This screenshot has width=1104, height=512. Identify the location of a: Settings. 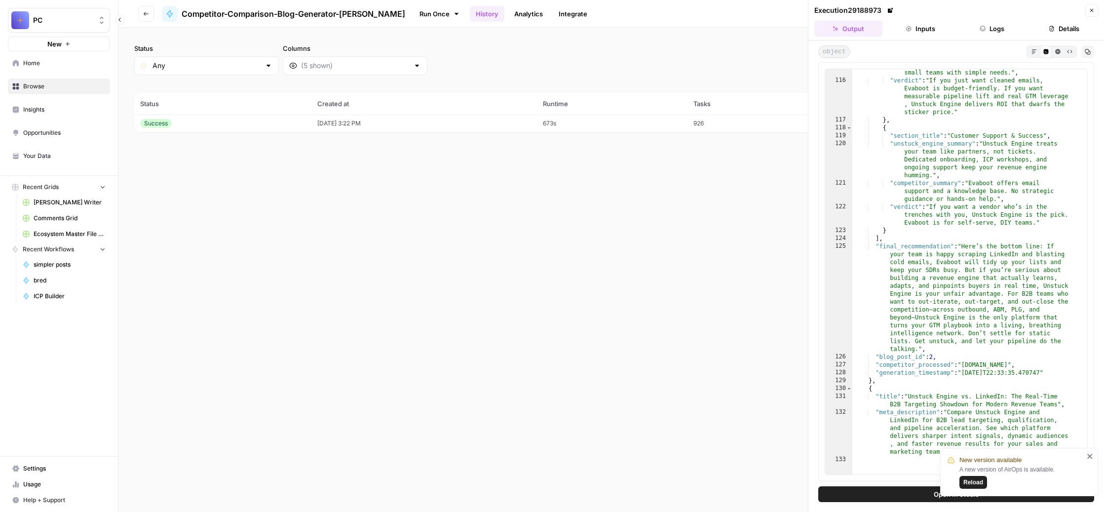
(59, 468).